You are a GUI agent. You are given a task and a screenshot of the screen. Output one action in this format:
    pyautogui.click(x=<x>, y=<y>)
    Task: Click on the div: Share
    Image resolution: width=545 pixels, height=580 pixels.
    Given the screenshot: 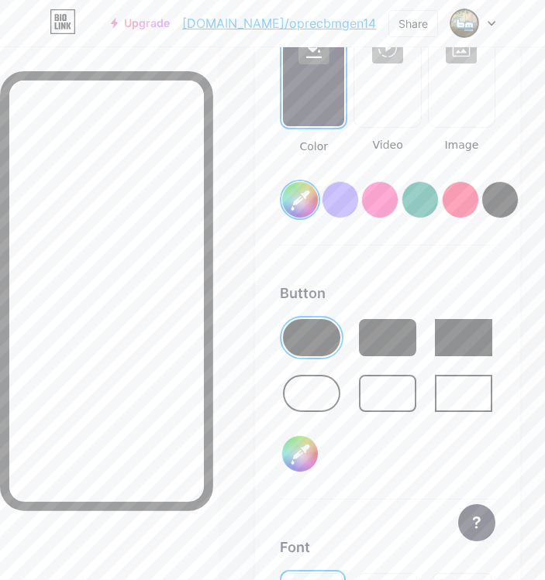 What is the action you would take?
    pyautogui.click(x=413, y=23)
    